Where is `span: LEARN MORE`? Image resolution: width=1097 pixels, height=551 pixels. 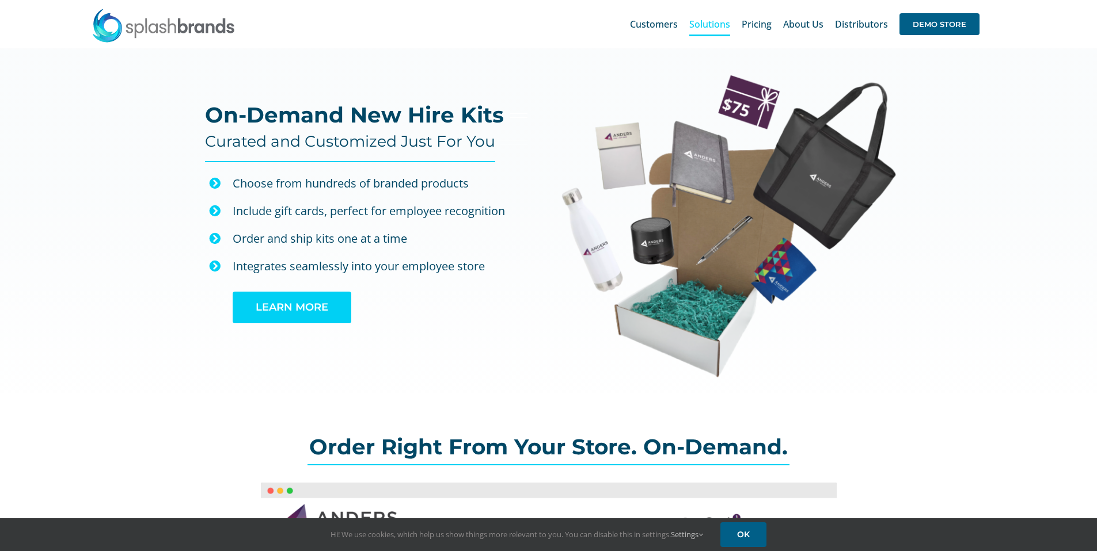 span: LEARN MORE is located at coordinates (292, 307).